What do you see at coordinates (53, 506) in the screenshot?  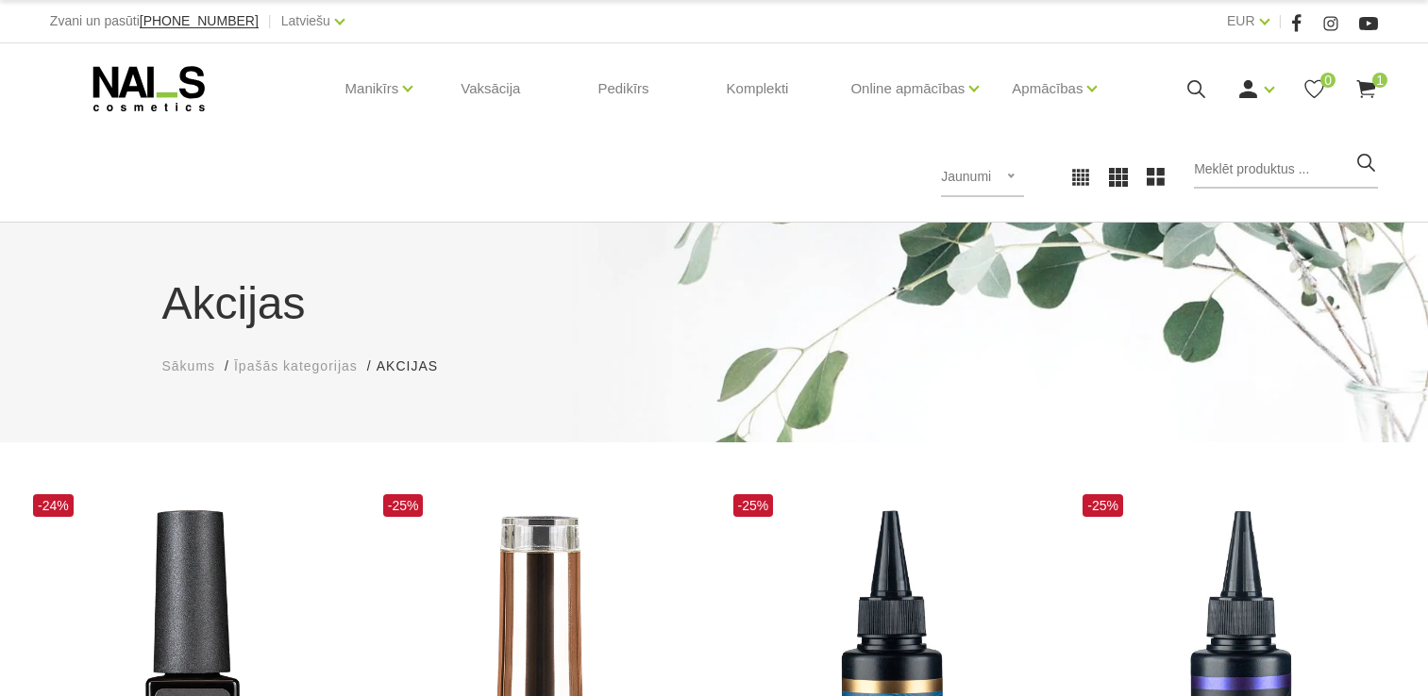 I see `span: -24%` at bounding box center [53, 506].